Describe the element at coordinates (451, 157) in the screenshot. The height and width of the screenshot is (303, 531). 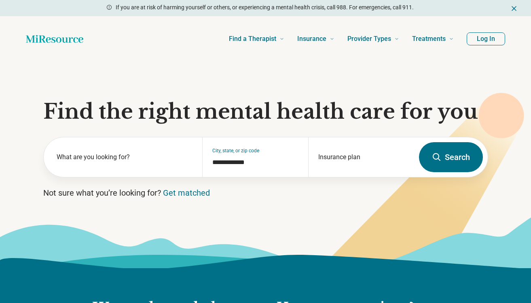
I see `button: Search` at that location.